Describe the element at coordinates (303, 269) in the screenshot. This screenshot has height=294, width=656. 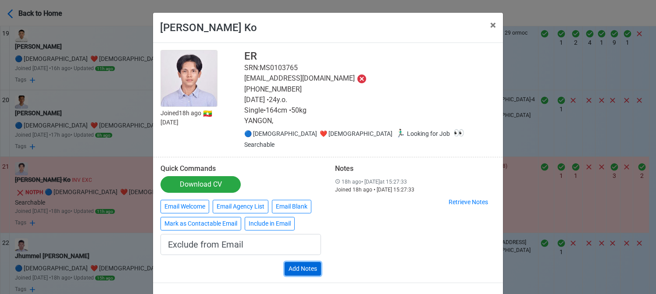
I see `button: Add Notes` at that location.